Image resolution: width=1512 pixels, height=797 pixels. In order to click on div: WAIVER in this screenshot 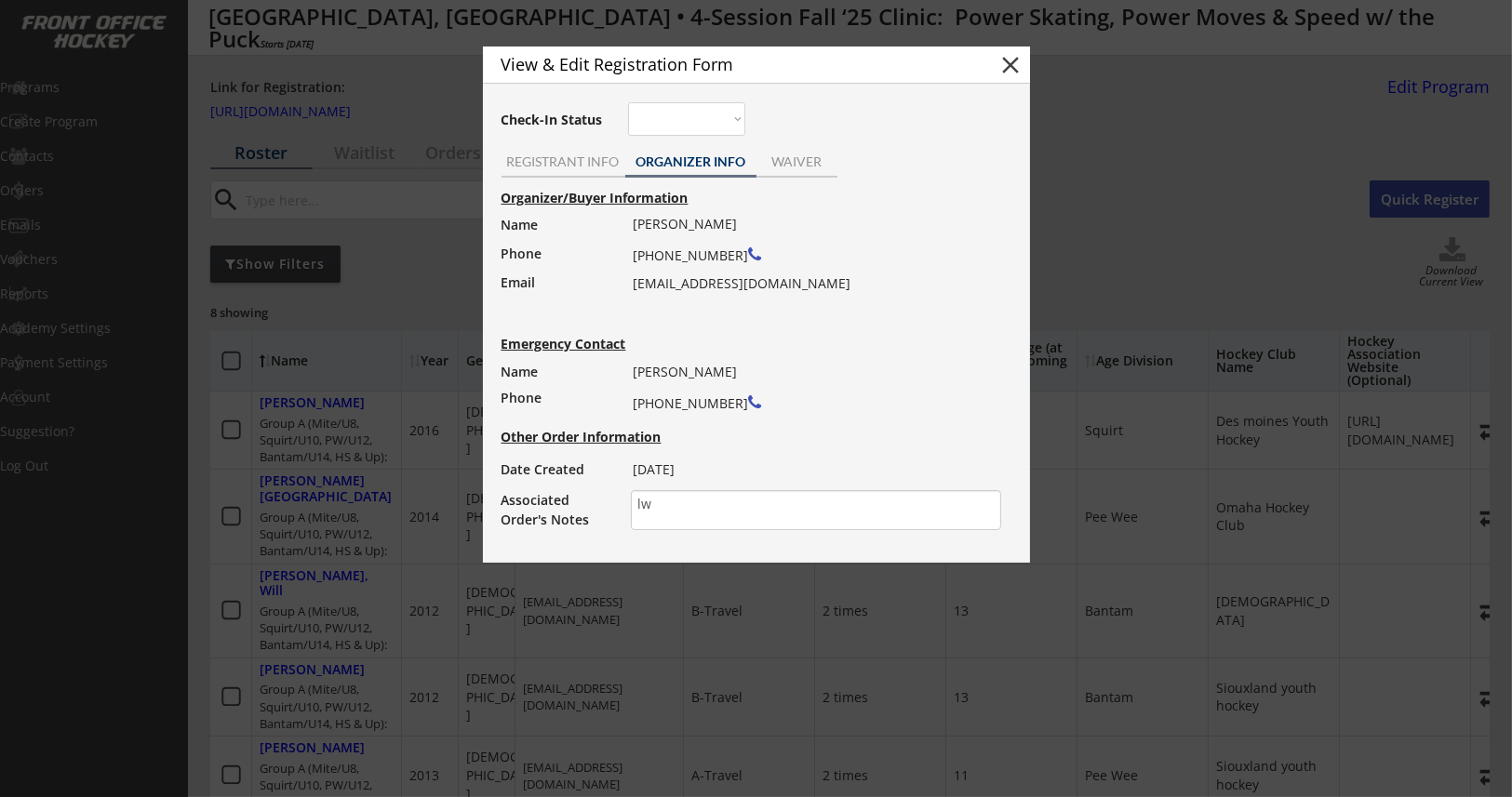, I will do `click(797, 162)`.